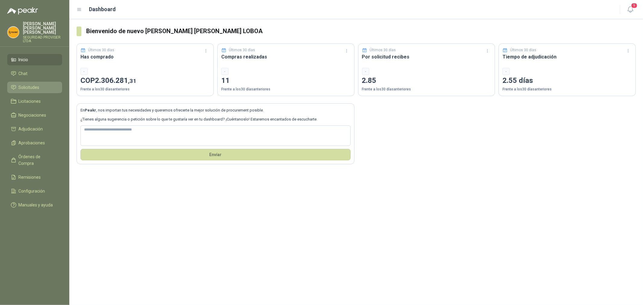 This screenshot has height=305, width=643. I want to click on span: Negociaciones, so click(33, 115).